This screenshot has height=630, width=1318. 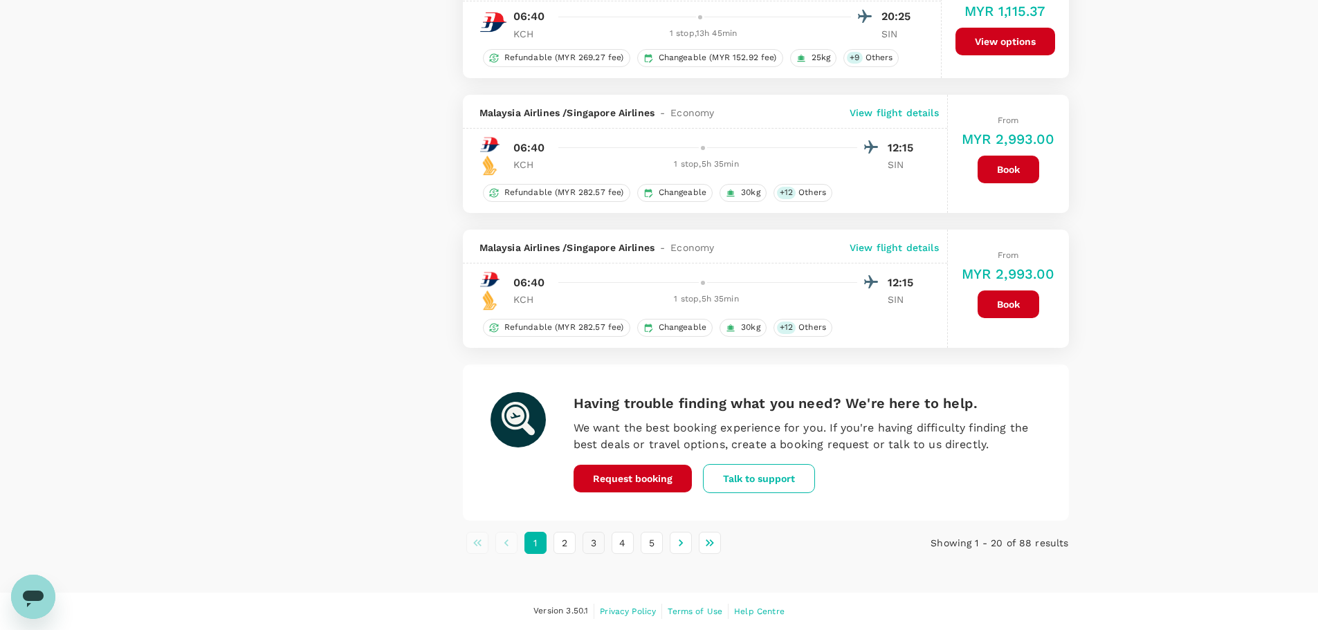 I want to click on a: Help Centre, so click(x=759, y=612).